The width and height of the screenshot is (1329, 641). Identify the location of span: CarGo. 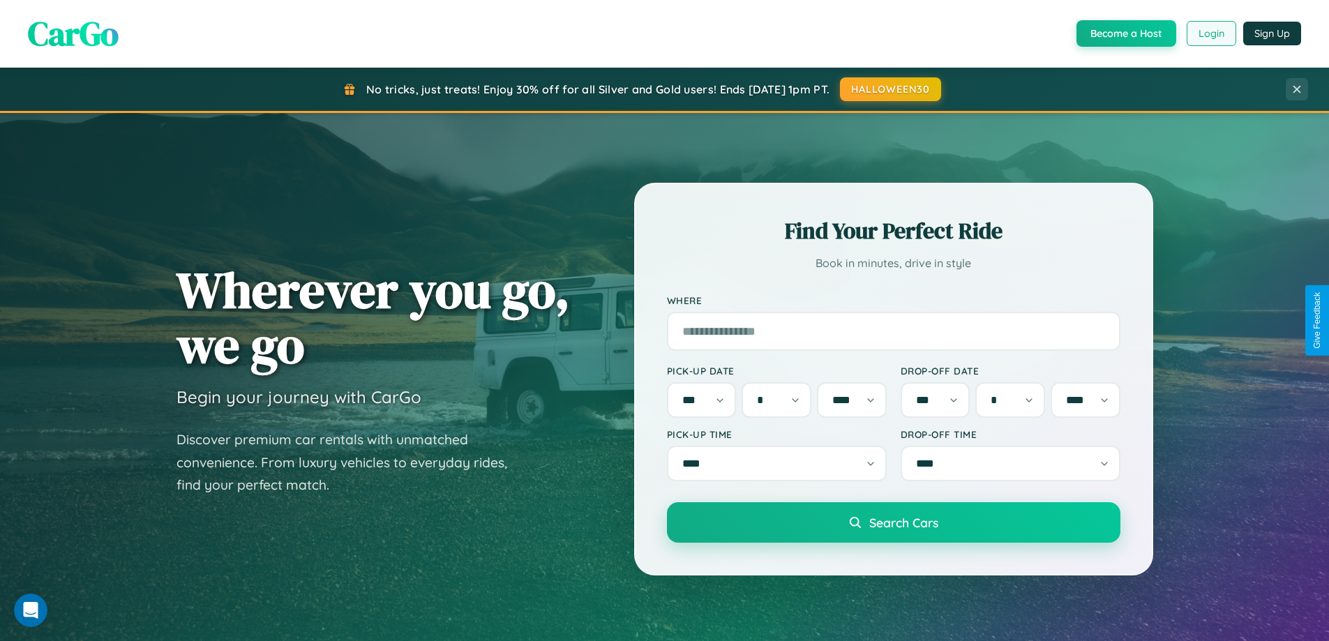
(73, 33).